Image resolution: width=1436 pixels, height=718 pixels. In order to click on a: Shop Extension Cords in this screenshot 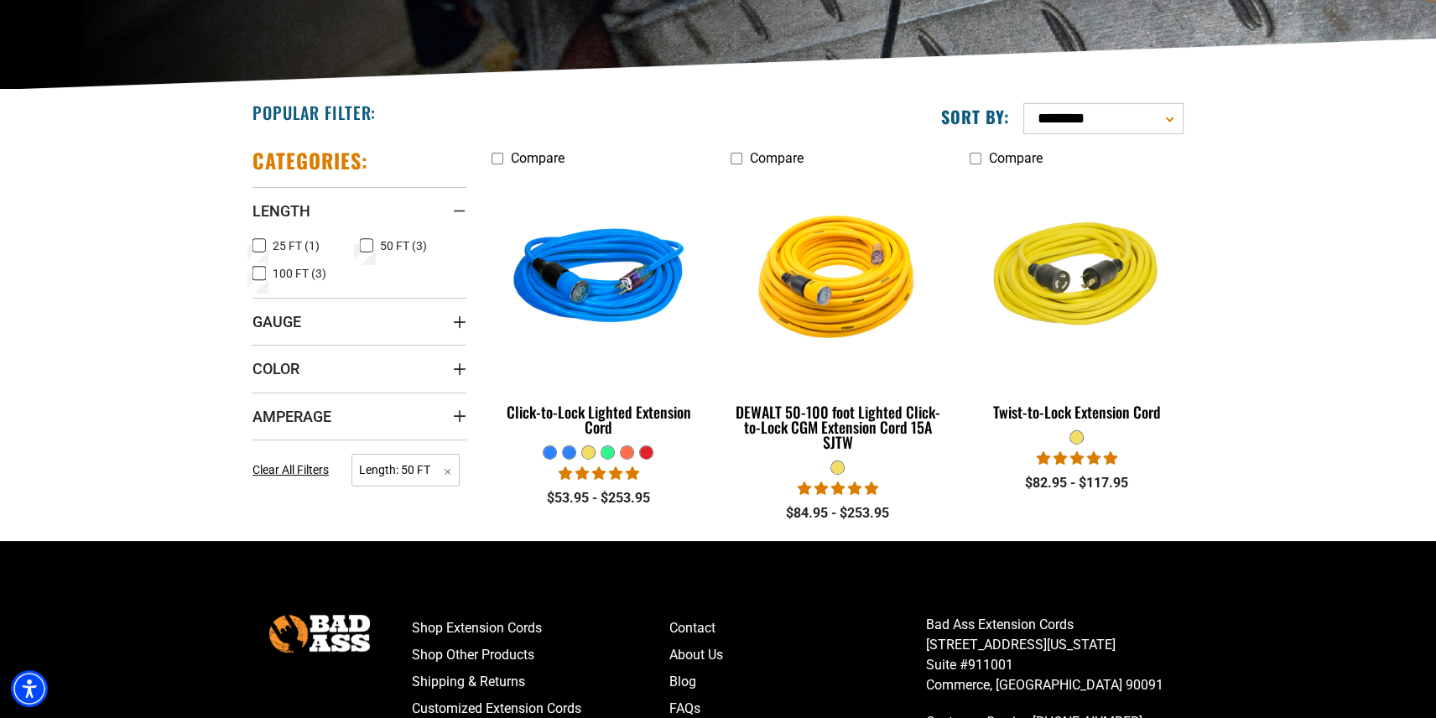, I will do `click(540, 628)`.